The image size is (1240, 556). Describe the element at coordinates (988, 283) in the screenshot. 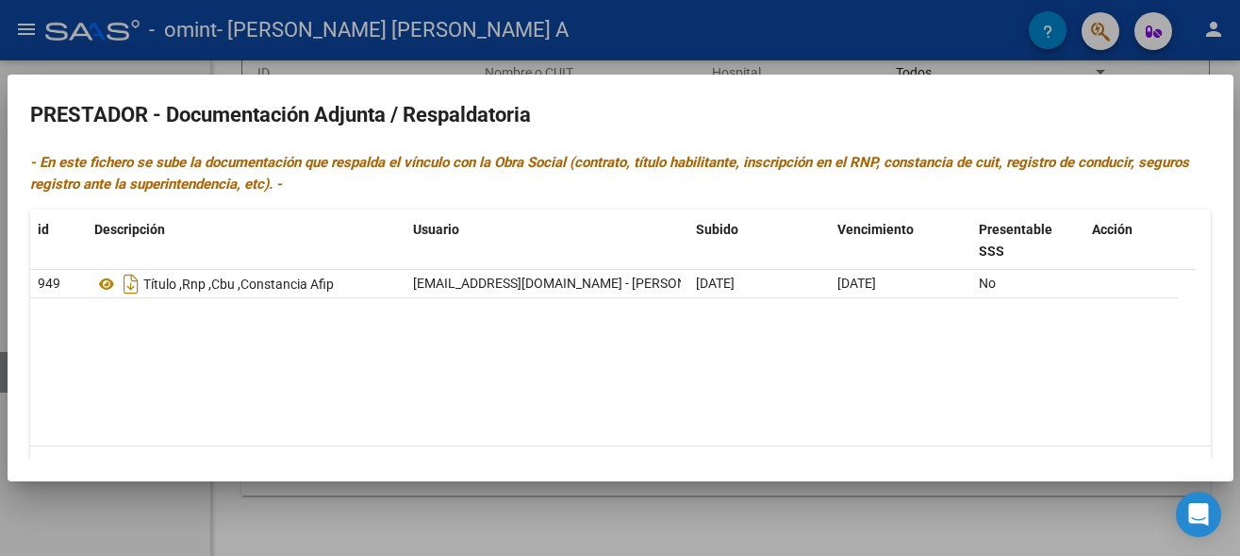

I see `span: No` at that location.